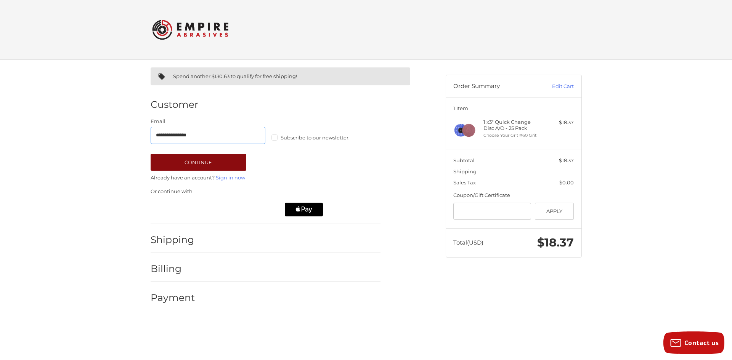 This screenshot has height=360, width=732. Describe the element at coordinates (464, 161) in the screenshot. I see `span: Subtotal` at that location.